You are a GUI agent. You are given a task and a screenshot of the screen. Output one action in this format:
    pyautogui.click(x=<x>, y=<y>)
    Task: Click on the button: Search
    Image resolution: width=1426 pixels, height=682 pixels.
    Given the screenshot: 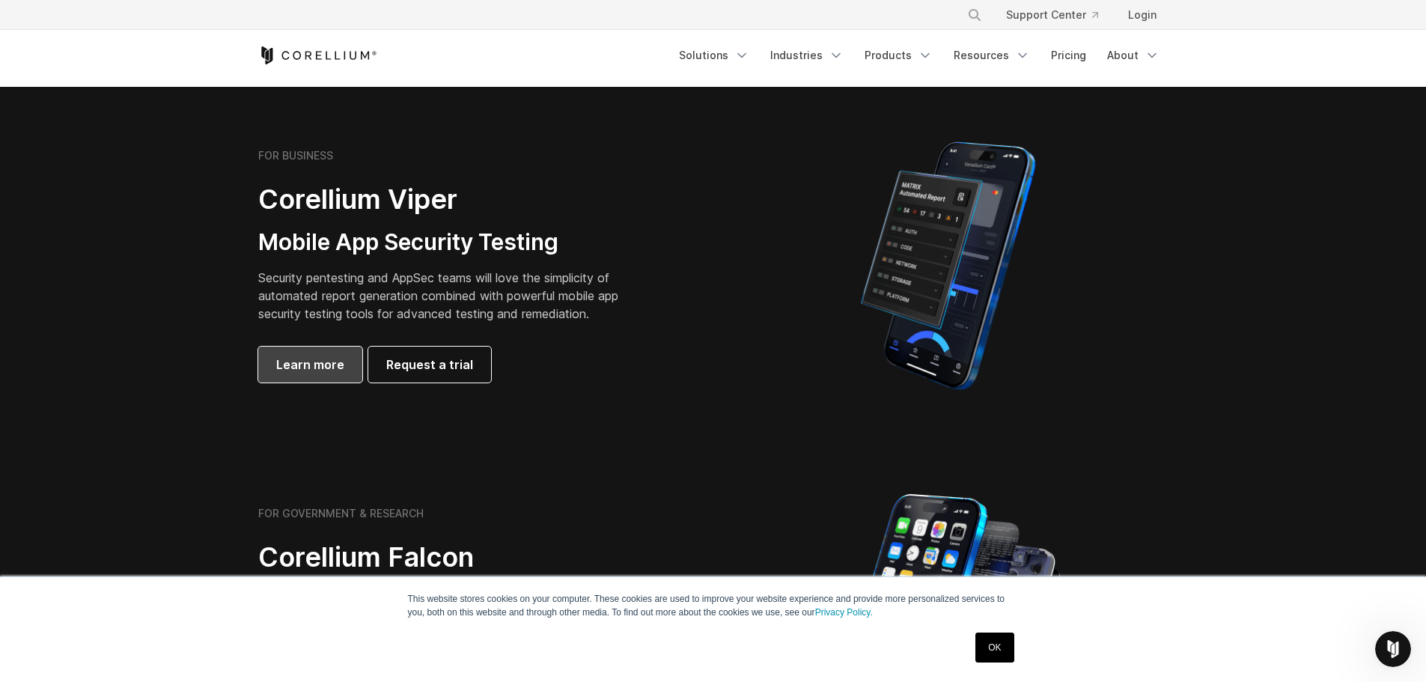 What is the action you would take?
    pyautogui.click(x=975, y=15)
    